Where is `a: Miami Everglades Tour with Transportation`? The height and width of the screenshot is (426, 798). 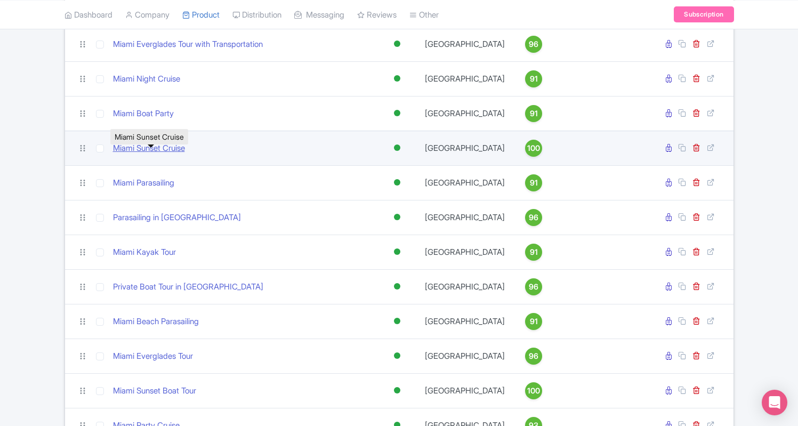
a: Miami Everglades Tour with Transportation is located at coordinates (188, 44).